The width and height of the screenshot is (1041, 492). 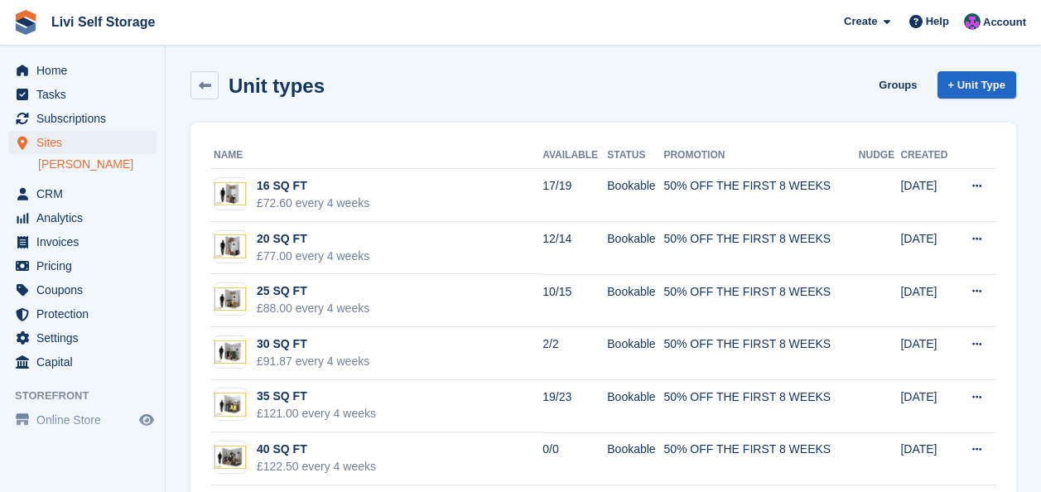 I want to click on img: 15-sqft-unit.jpg, so click(x=230, y=194).